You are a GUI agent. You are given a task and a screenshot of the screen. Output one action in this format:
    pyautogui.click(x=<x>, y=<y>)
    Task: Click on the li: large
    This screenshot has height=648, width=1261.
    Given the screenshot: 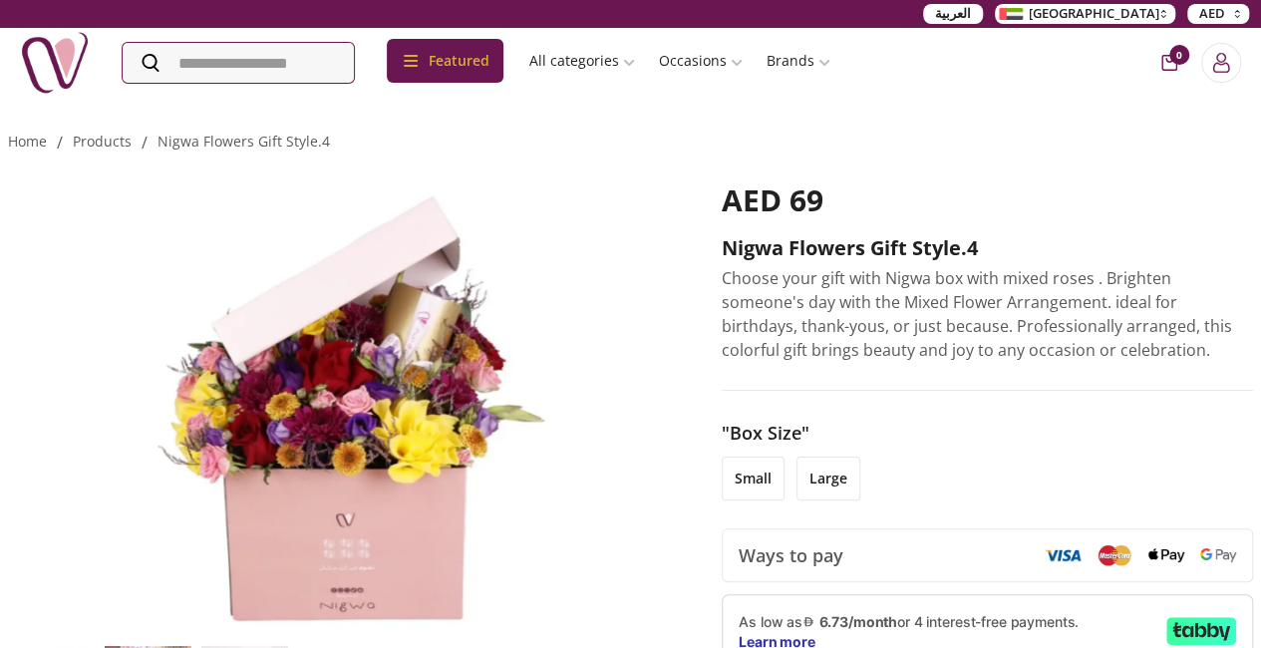 What is the action you would take?
    pyautogui.click(x=828, y=478)
    